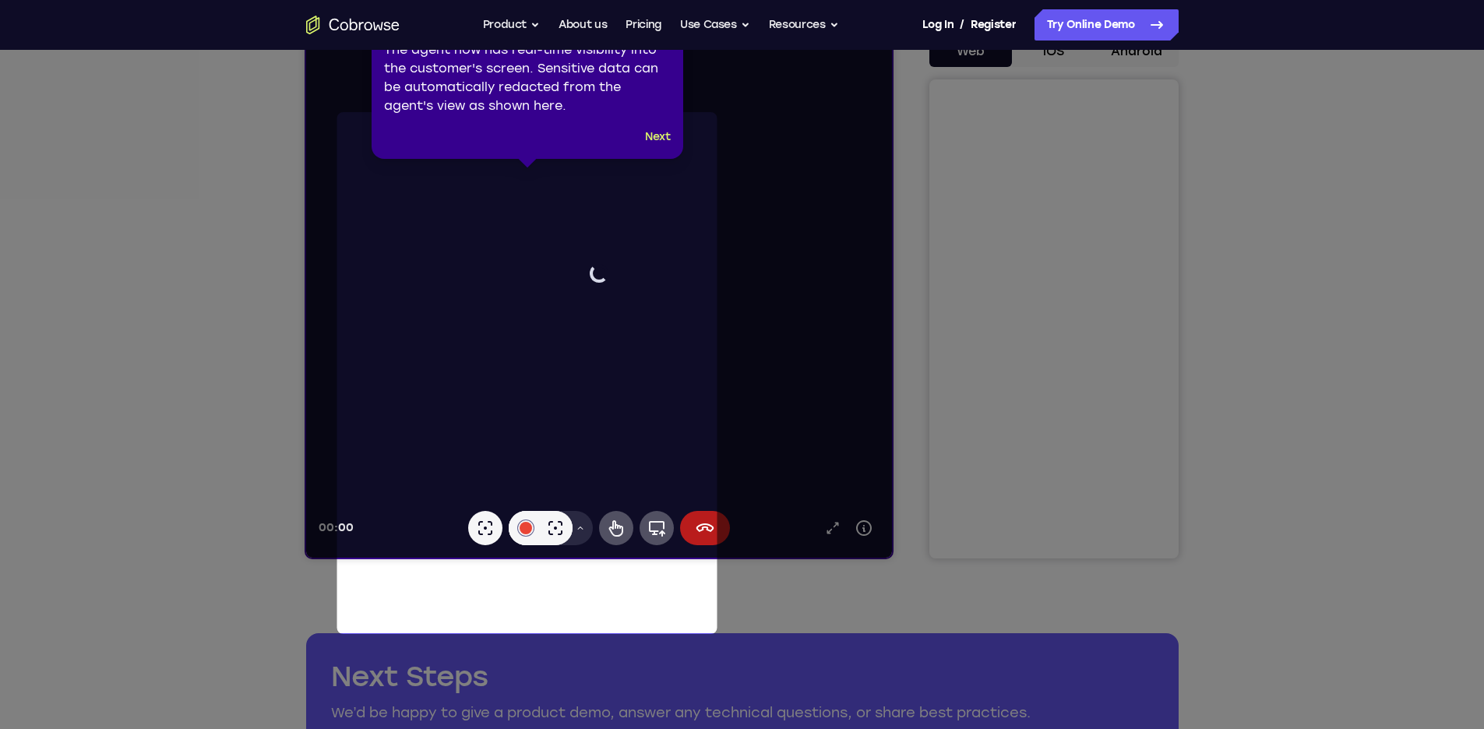 The height and width of the screenshot is (729, 1484). Describe the element at coordinates (1106, 25) in the screenshot. I see `a: Try Online Demo` at that location.